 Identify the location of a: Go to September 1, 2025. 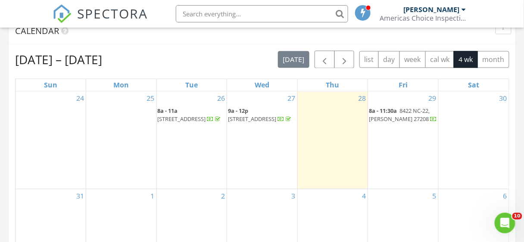
(153, 196).